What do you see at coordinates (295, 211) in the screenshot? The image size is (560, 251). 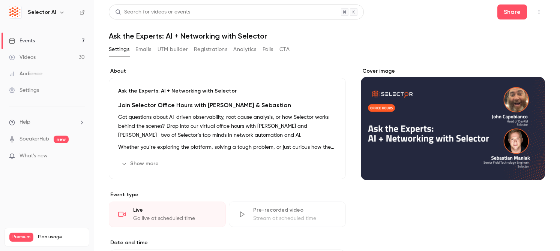 I see `div: Pre-recorded video` at bounding box center [295, 211].